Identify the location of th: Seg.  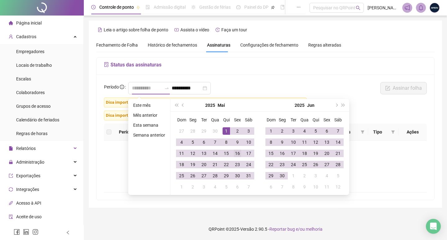
(282, 120).